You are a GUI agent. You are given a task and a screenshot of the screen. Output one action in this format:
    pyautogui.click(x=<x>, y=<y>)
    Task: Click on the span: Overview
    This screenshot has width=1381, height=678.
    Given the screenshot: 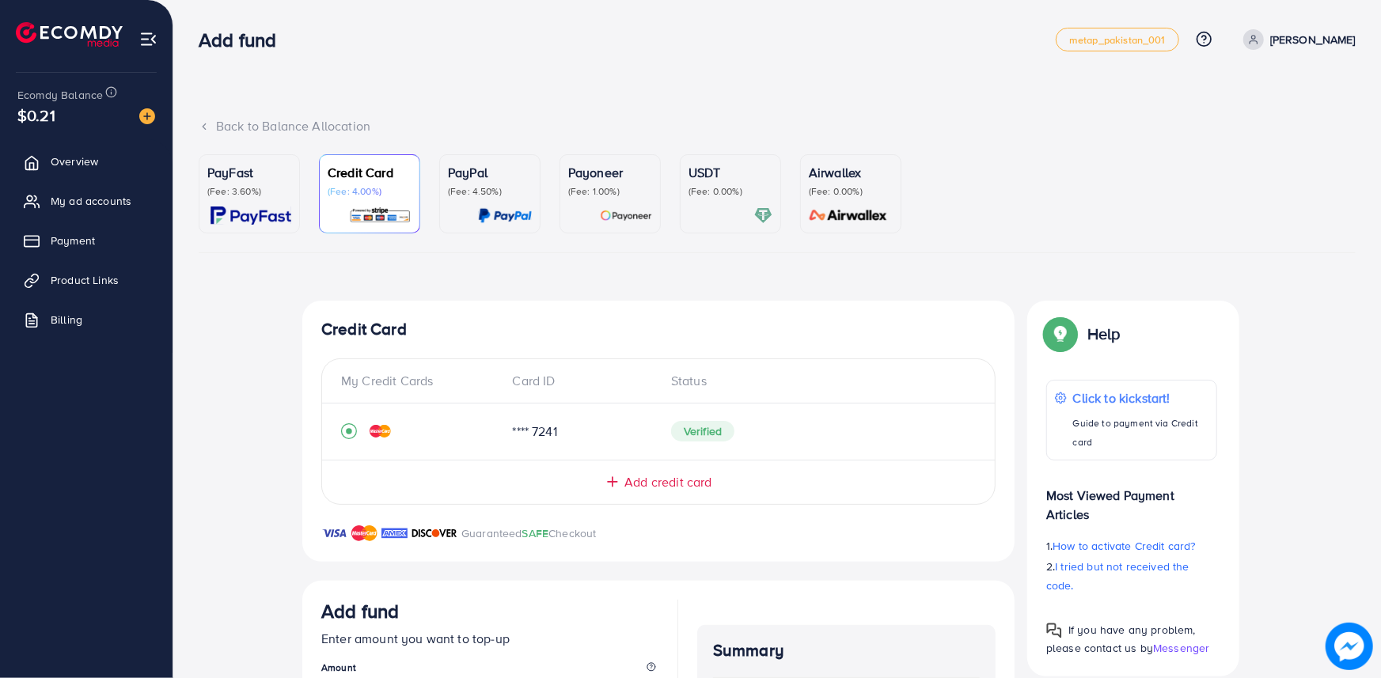 What is the action you would take?
    pyautogui.click(x=74, y=161)
    